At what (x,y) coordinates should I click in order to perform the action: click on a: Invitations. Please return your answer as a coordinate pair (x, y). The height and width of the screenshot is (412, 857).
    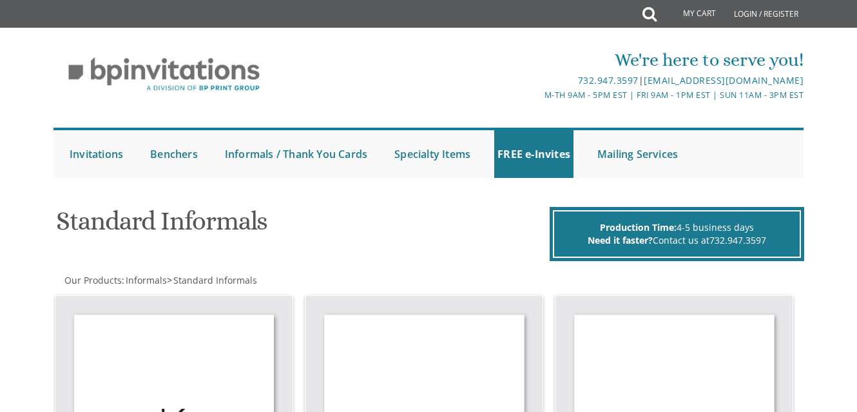
    Looking at the image, I should click on (96, 154).